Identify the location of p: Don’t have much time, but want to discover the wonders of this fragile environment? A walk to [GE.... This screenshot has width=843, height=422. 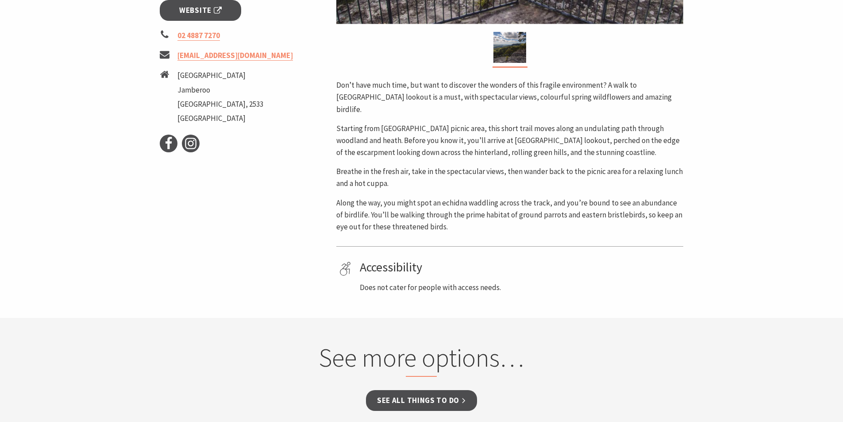
(510, 97).